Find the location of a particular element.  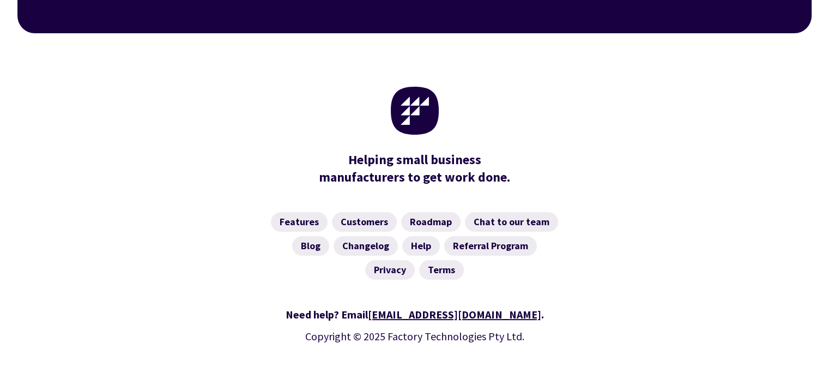

a: Privacy is located at coordinates (390, 270).